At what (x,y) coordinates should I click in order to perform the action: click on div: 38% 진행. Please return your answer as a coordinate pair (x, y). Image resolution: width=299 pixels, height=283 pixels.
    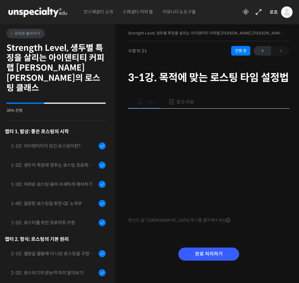
    Looking at the image, I should click on (56, 111).